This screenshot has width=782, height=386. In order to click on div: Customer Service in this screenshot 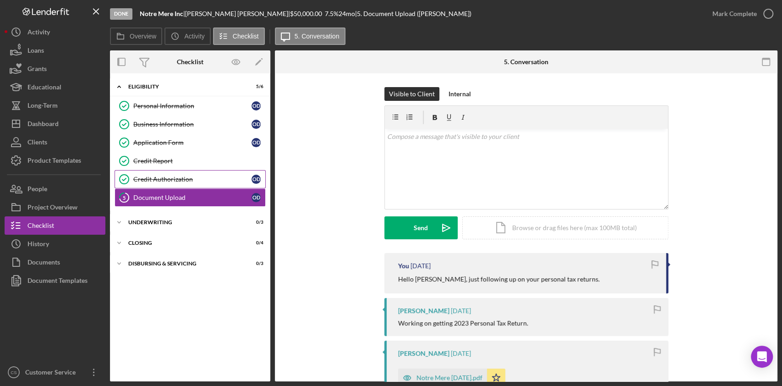, I will do `click(53, 373)`.